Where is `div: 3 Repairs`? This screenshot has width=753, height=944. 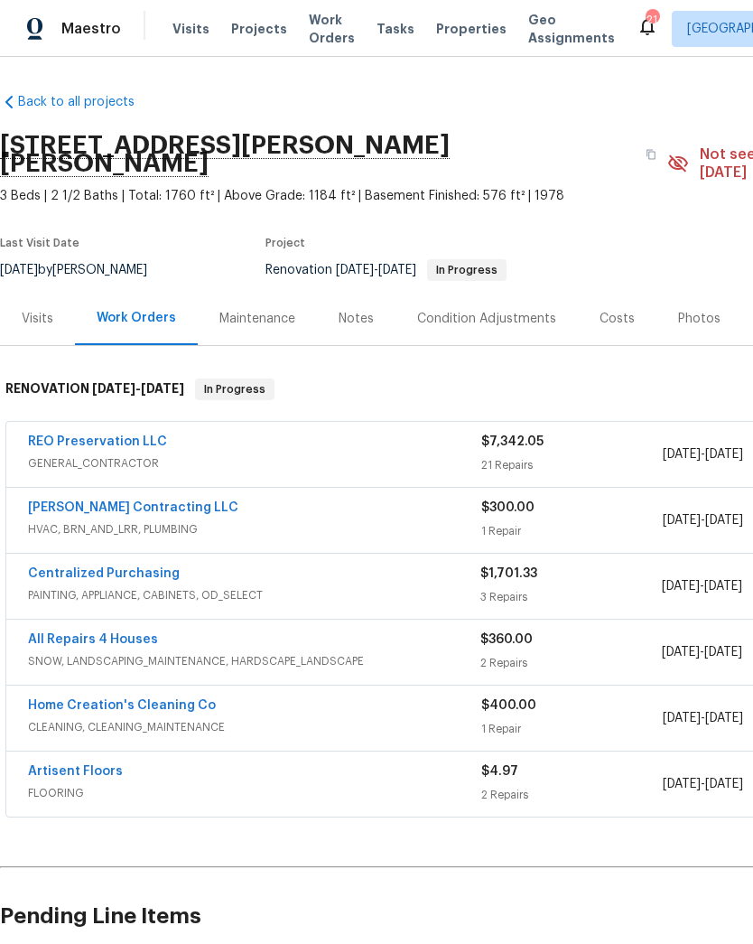
div: 3 Repairs is located at coordinates (571, 597).